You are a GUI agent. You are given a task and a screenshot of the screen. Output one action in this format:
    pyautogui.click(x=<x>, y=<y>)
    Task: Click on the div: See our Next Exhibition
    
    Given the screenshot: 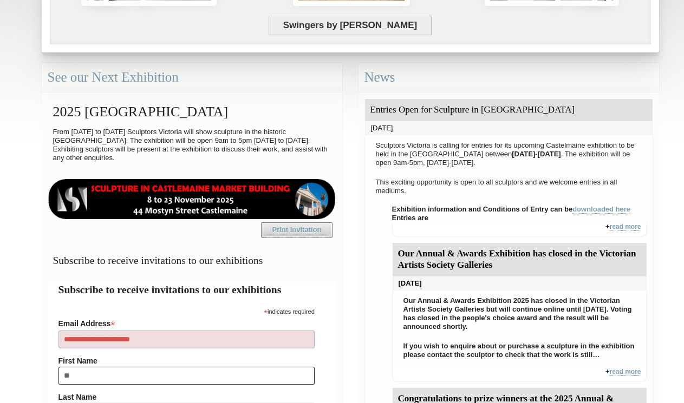 What is the action you would take?
    pyautogui.click(x=192, y=77)
    